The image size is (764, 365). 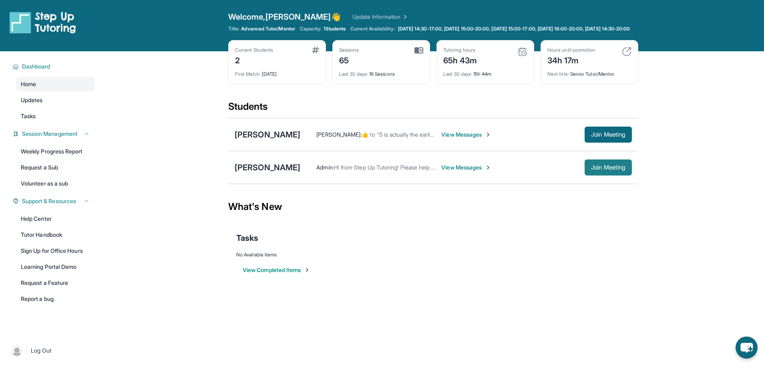 What do you see at coordinates (349, 60) in the screenshot?
I see `div: 65` at bounding box center [349, 60].